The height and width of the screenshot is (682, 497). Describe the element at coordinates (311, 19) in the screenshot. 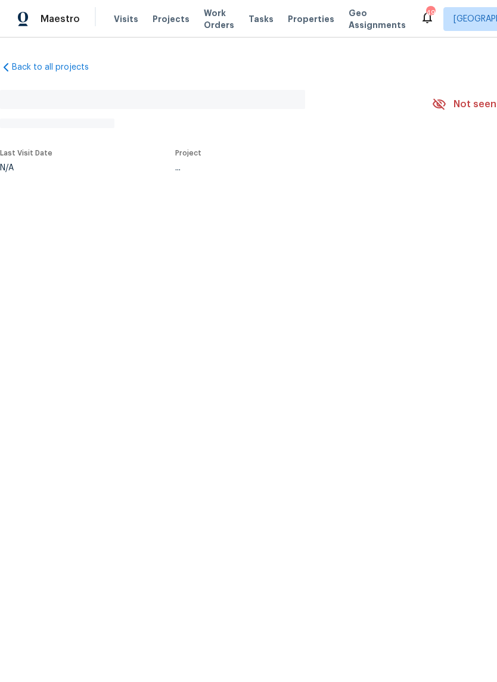

I see `span: Properties` at that location.